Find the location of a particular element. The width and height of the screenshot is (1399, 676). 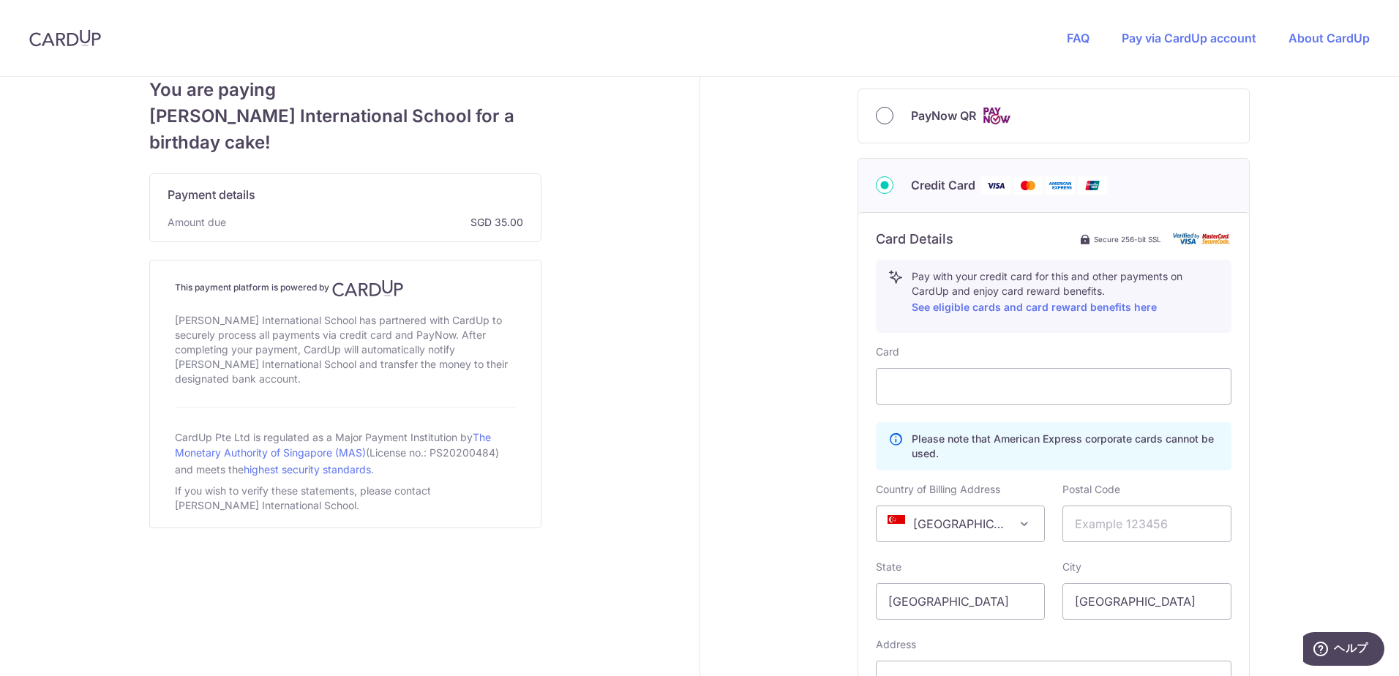

span: SGD 35.00 is located at coordinates (378, 223).